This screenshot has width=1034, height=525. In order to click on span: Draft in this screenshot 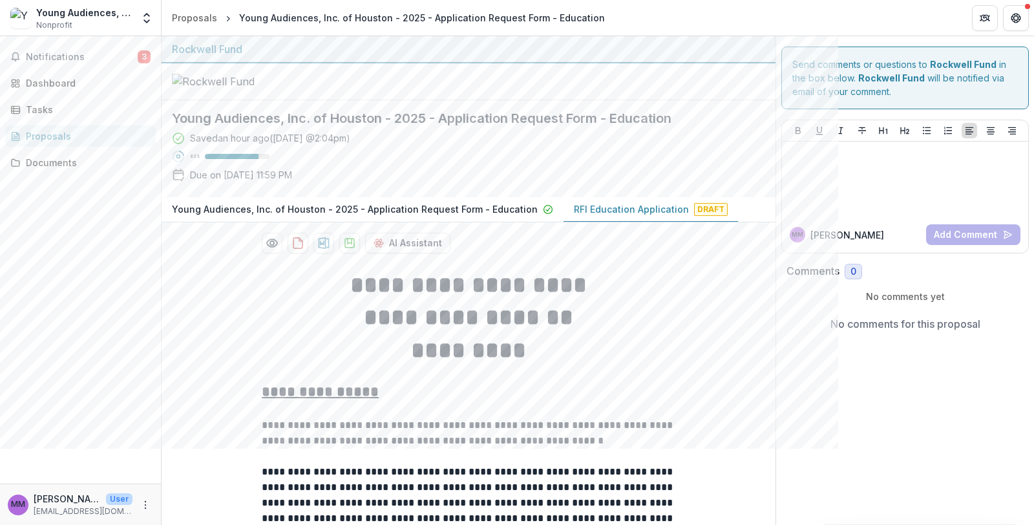, I will do `click(711, 209)`.